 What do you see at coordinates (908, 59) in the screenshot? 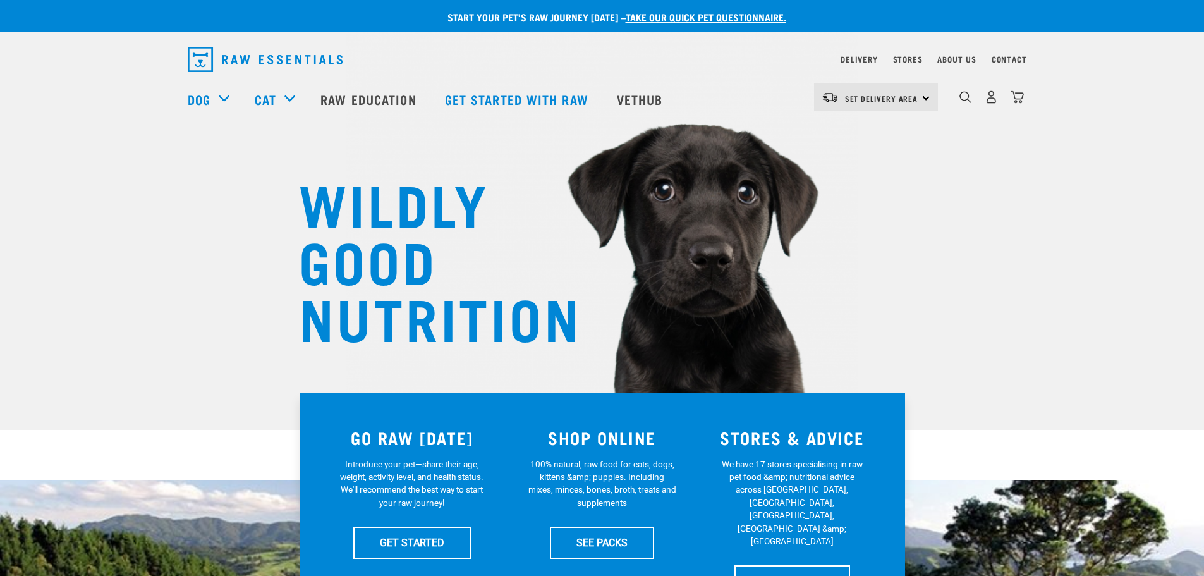
I see `a: Stores` at bounding box center [908, 59].